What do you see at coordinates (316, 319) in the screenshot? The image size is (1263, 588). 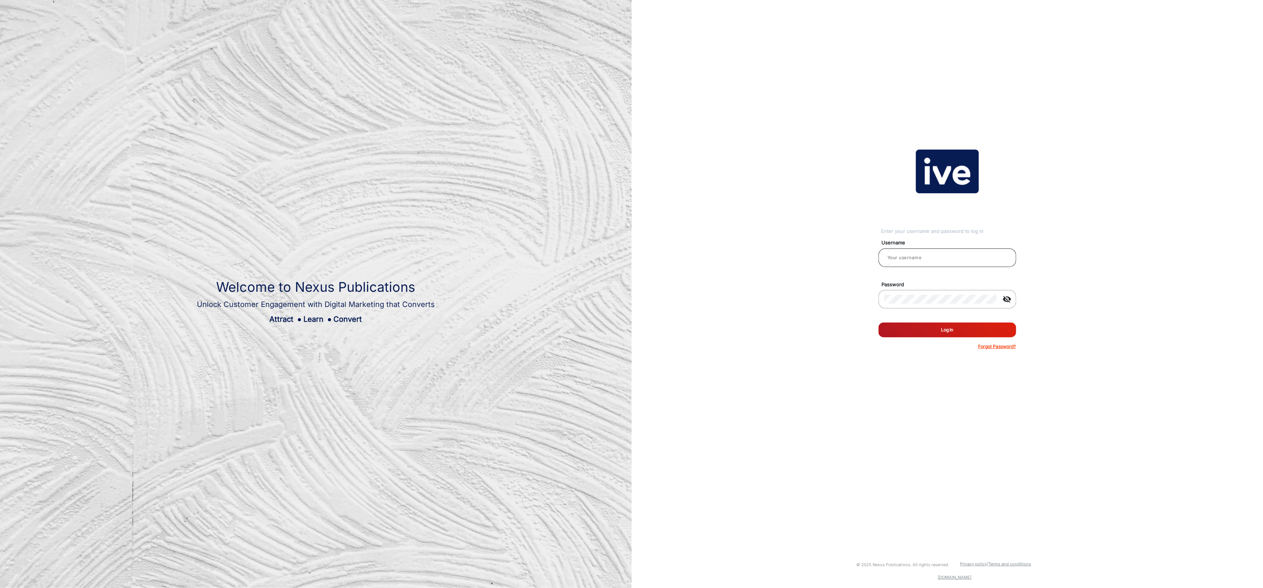 I see `div: Attract Learn Convert` at bounding box center [316, 319].